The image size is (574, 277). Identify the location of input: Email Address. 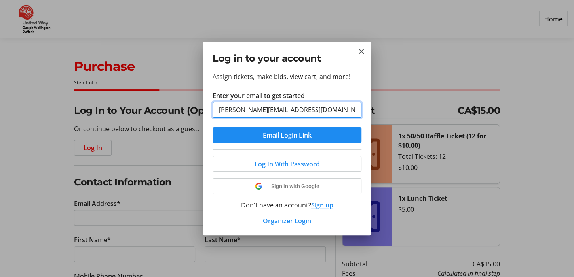
(287, 110).